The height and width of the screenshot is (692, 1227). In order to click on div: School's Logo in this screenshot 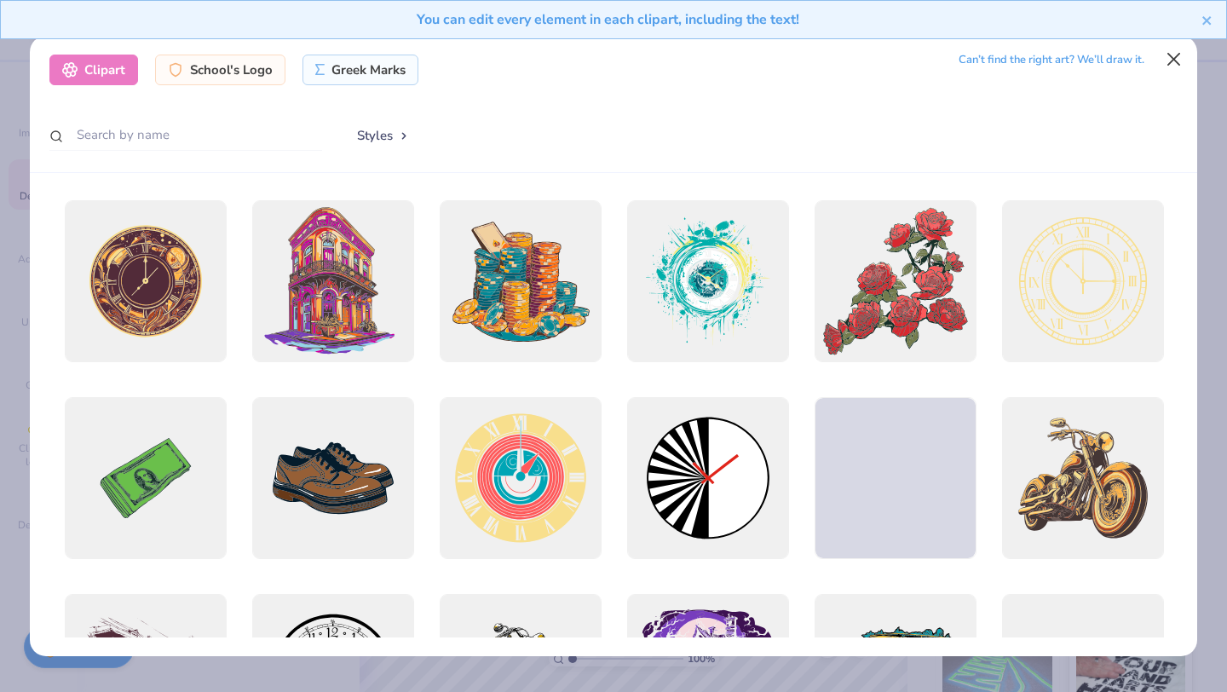, I will do `click(220, 70)`.